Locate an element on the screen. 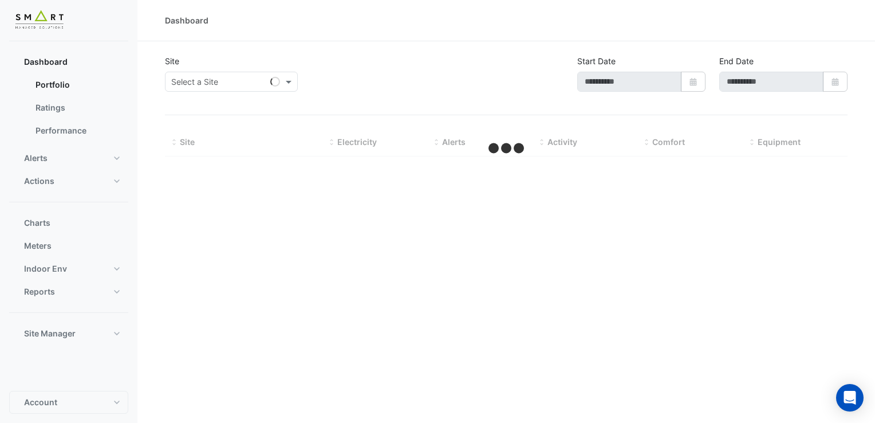  span: Activity is located at coordinates (562, 141).